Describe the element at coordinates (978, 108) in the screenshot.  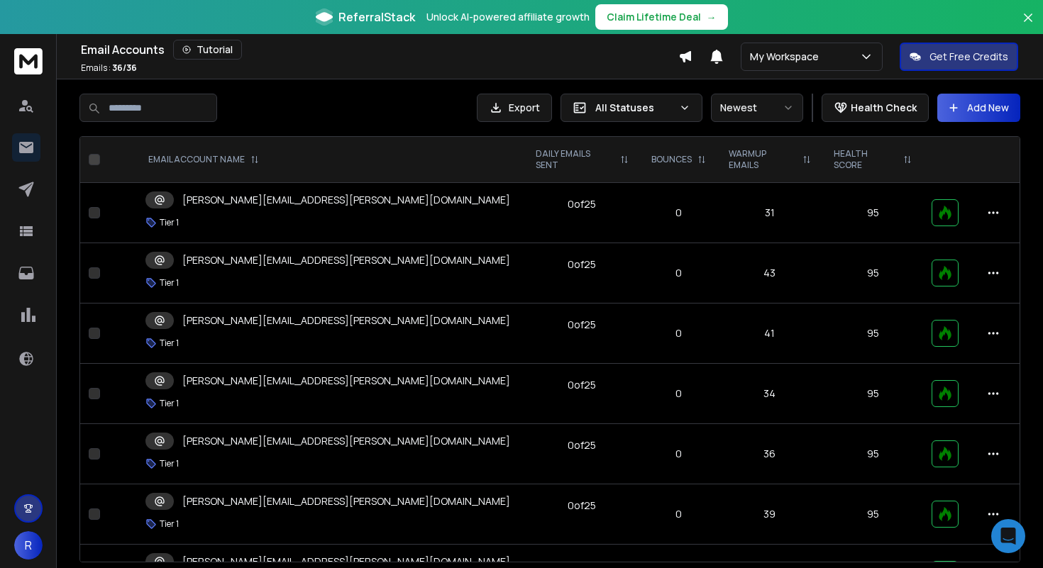
I see `button: Add New` at that location.